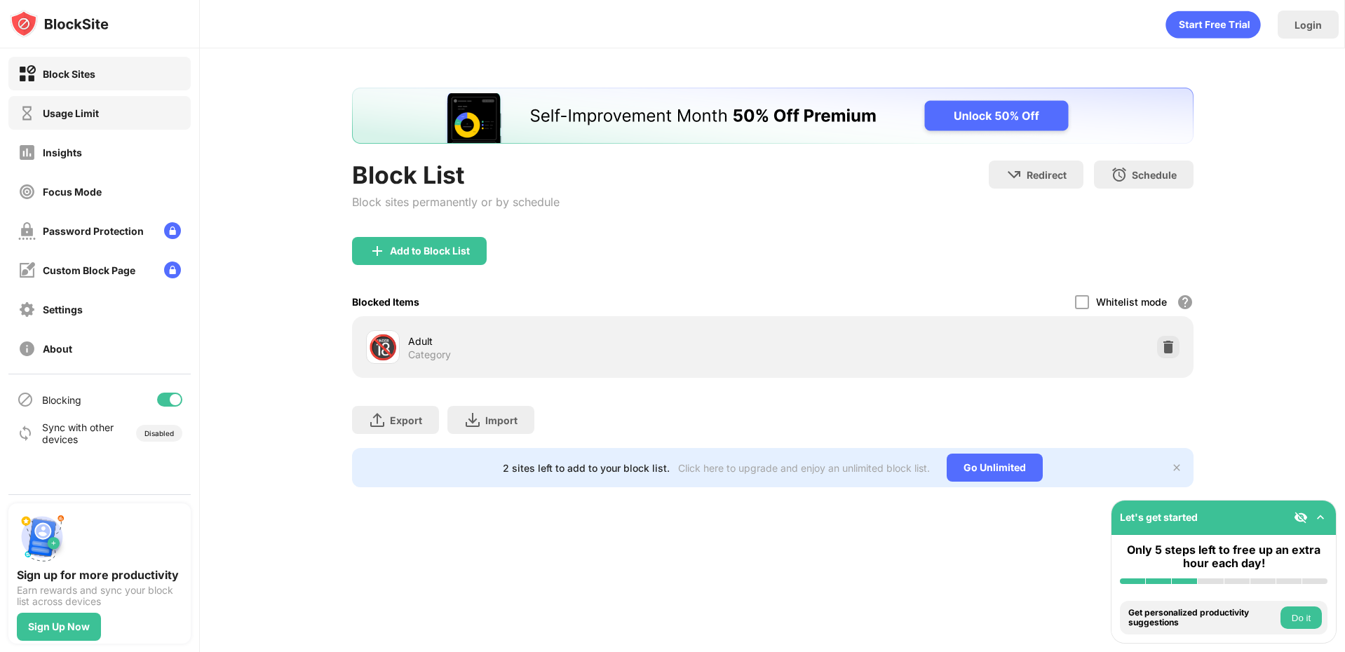 Image resolution: width=1345 pixels, height=652 pixels. Describe the element at coordinates (1158, 517) in the screenshot. I see `div: Let's get started` at that location.